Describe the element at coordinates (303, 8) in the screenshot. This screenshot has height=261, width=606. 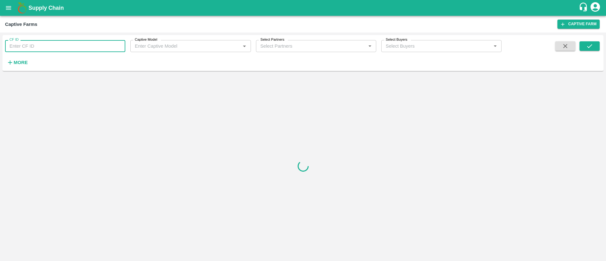
I see `a: Supply Chain` at that location.